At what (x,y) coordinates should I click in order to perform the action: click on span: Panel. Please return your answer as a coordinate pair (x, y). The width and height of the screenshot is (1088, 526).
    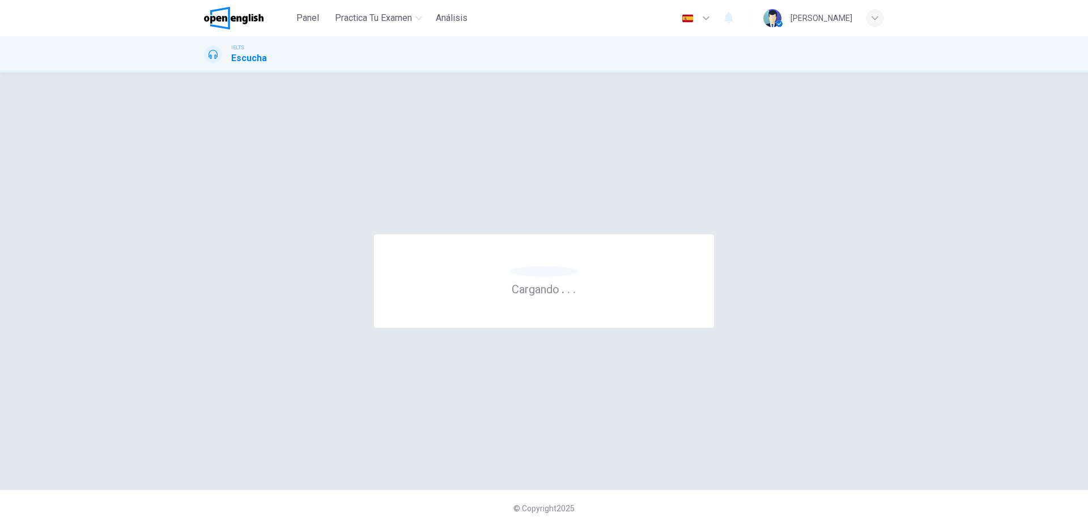
    Looking at the image, I should click on (308, 18).